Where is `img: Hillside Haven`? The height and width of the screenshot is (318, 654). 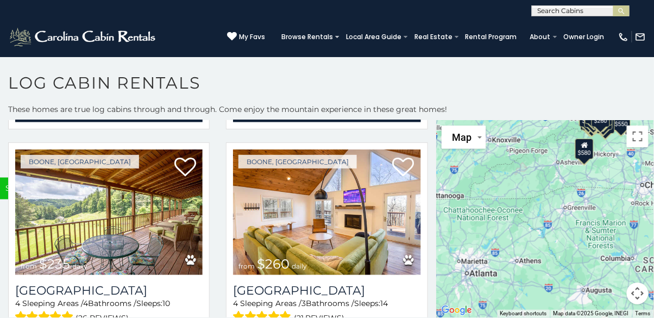
img: Hillside Haven is located at coordinates (327, 212).